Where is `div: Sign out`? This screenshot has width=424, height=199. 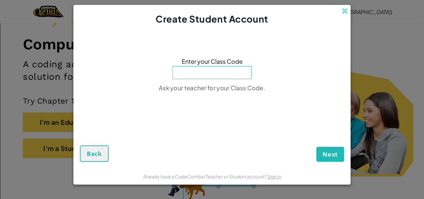
div: Sign out is located at coordinates (212, 35).